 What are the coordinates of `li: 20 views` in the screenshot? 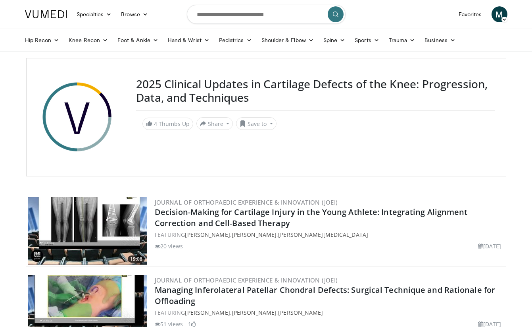 It's located at (169, 246).